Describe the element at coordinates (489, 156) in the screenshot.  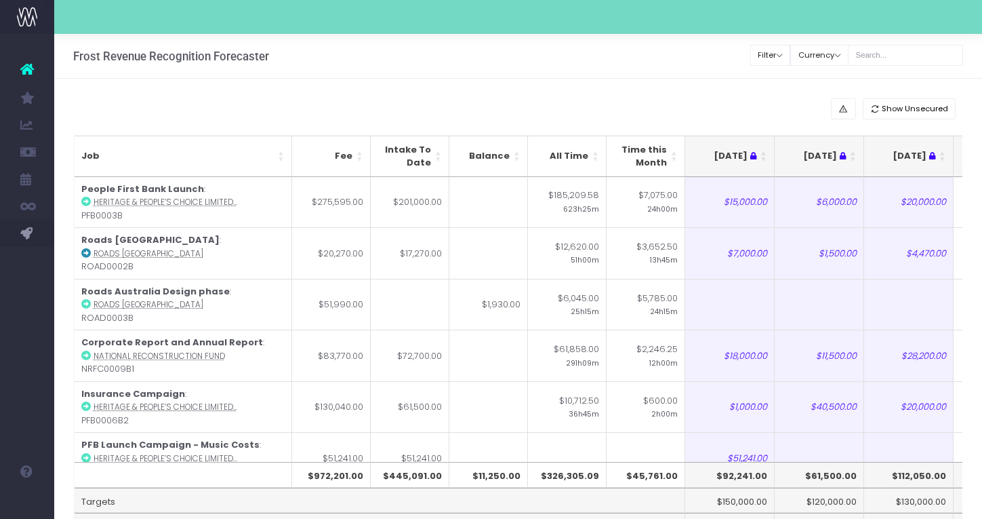
I see `th: Balance: activate to sort column ascending` at that location.